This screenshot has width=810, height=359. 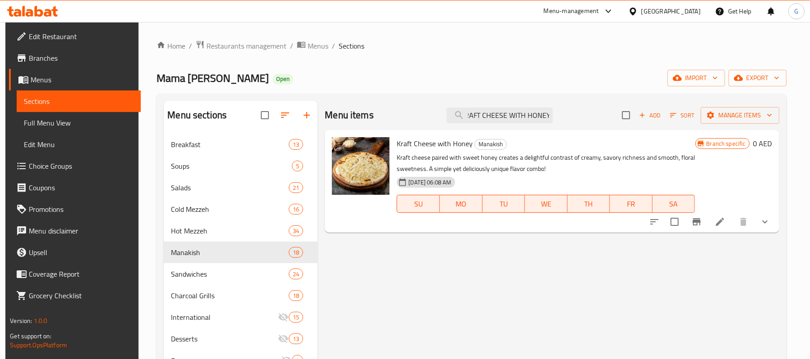 I want to click on button: SA, so click(x=674, y=204).